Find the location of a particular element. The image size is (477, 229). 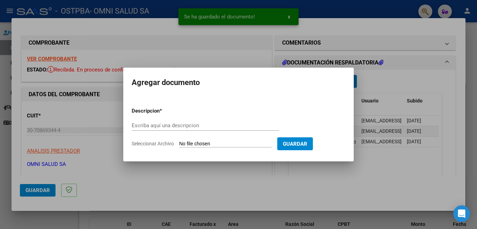

span: Seleccionar Archivo is located at coordinates (153, 144).